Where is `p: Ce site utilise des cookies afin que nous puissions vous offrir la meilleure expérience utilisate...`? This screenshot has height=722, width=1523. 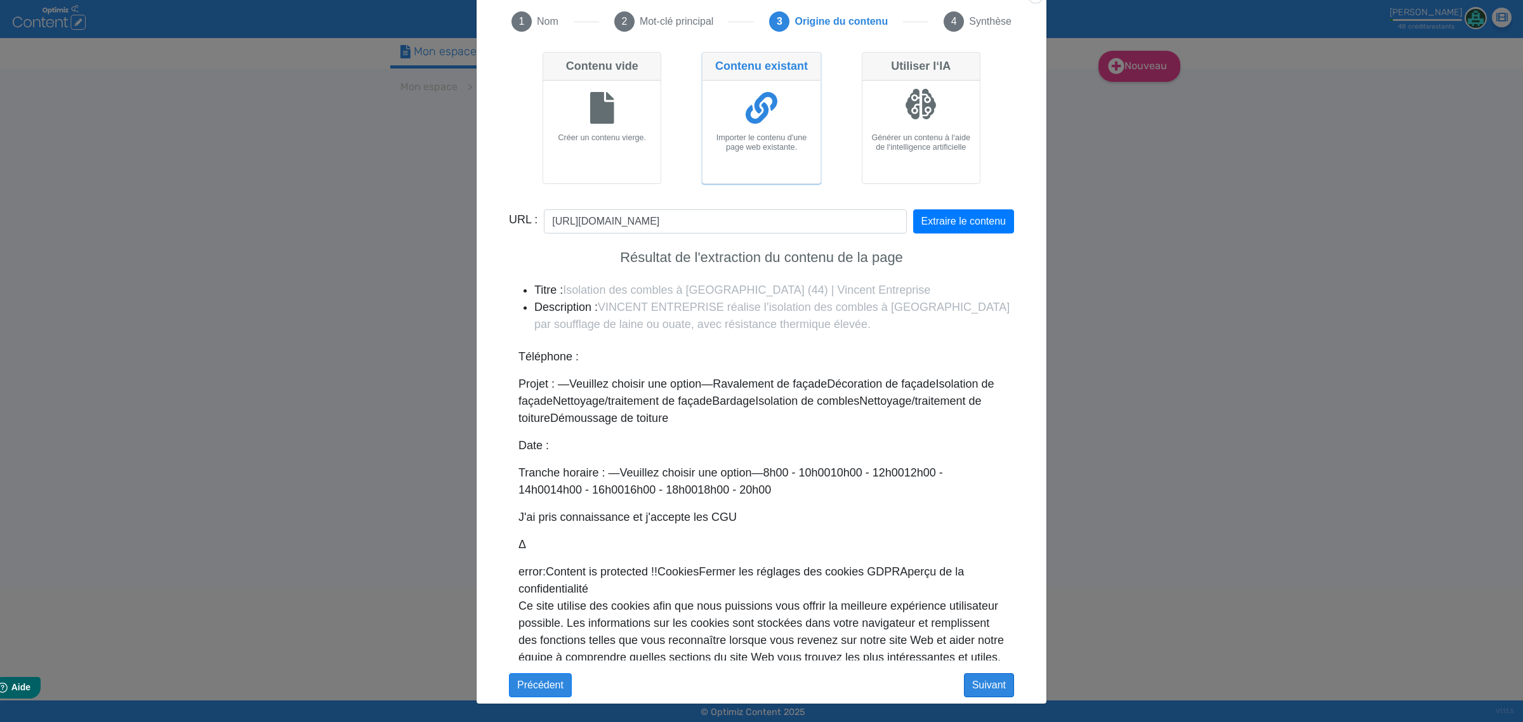 p: Ce site utilise des cookies afin que nous puissions vous offrir la meilleure expérience utilisate... is located at coordinates (763, 632).